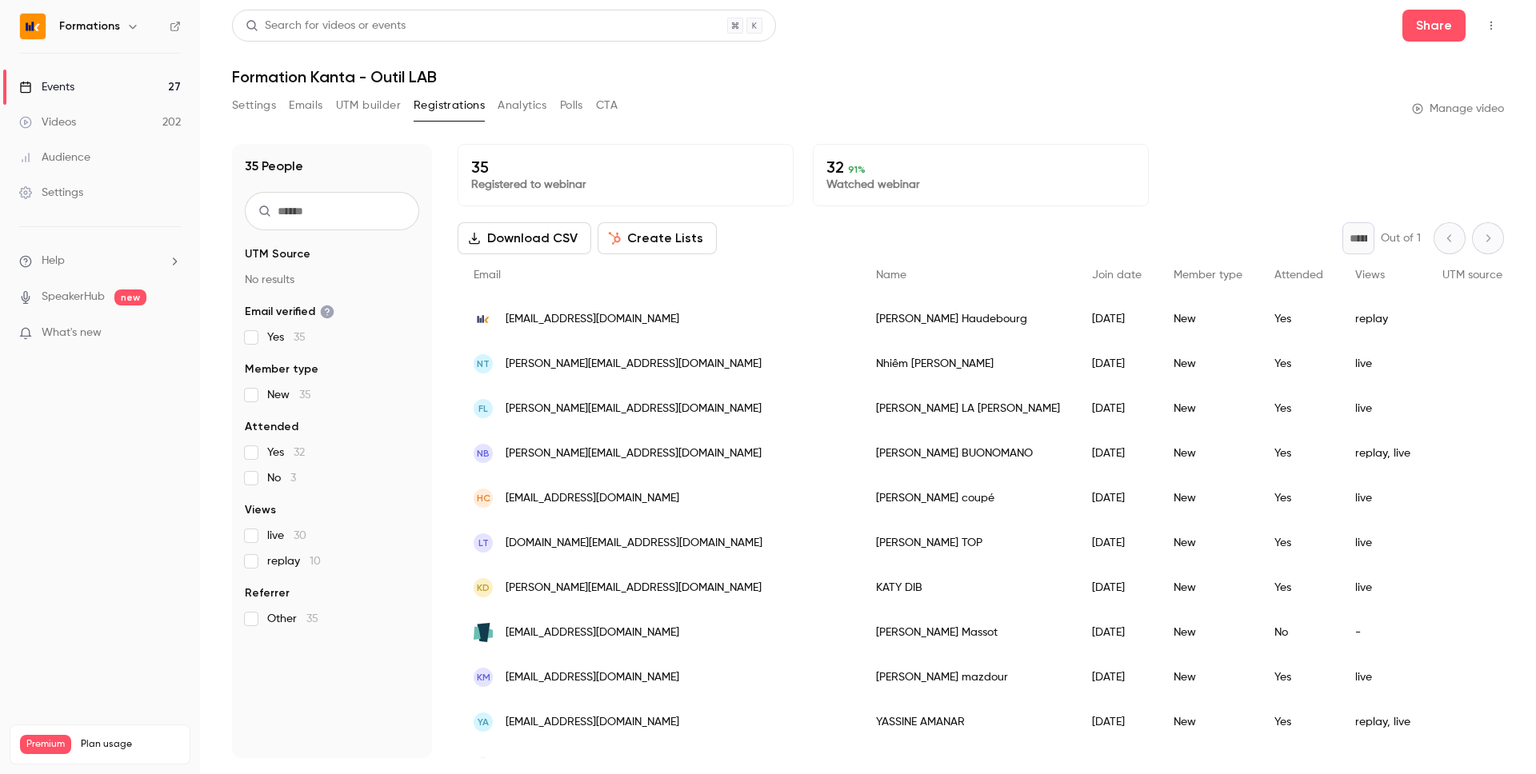 Image resolution: width=1536 pixels, height=774 pixels. What do you see at coordinates (332, 437) in the screenshot?
I see `section: facet-groups` at bounding box center [332, 437].